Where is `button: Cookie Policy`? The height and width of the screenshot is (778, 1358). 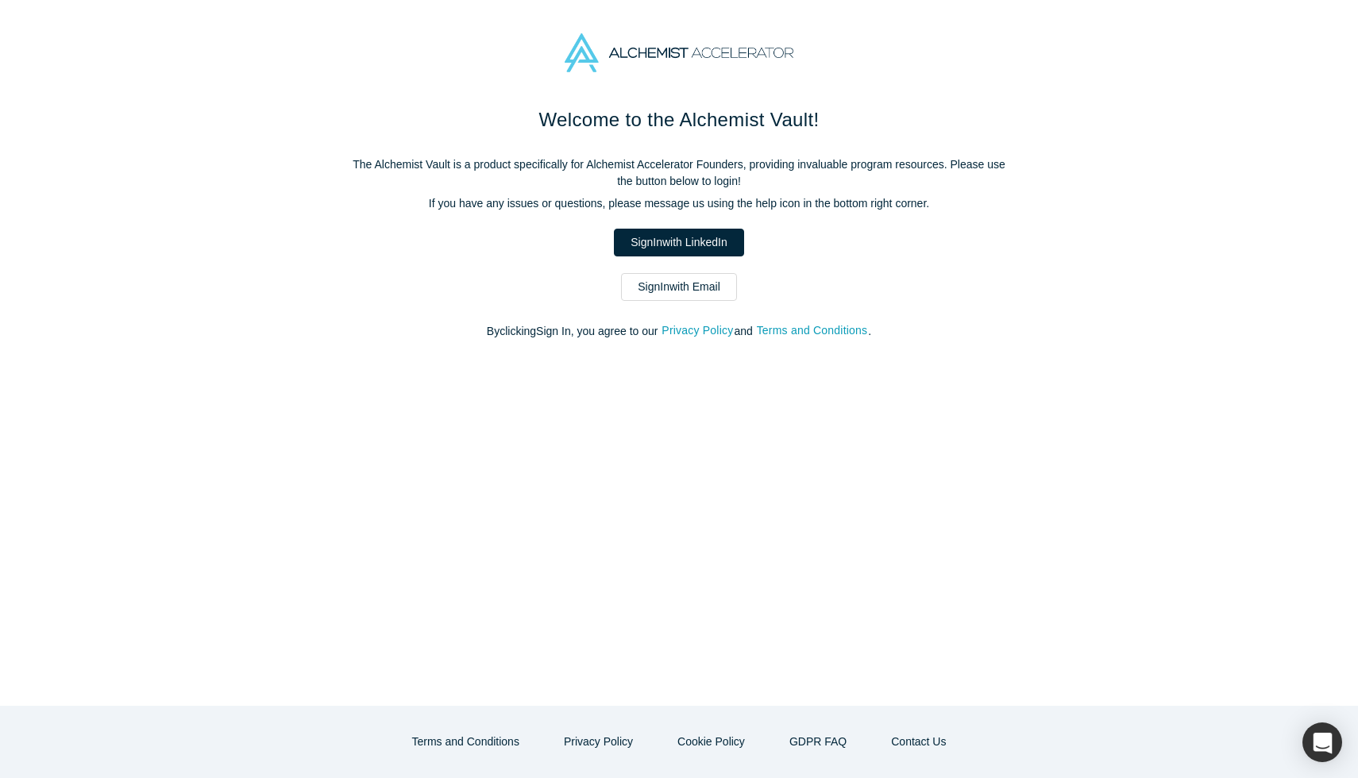
button: Cookie Policy is located at coordinates (711, 742).